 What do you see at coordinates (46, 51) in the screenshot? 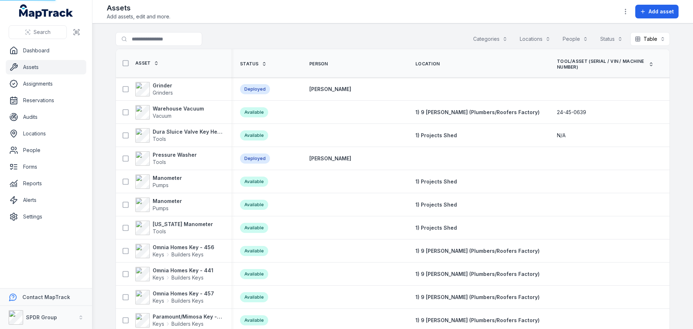
I see `a: Dashboard` at bounding box center [46, 51].